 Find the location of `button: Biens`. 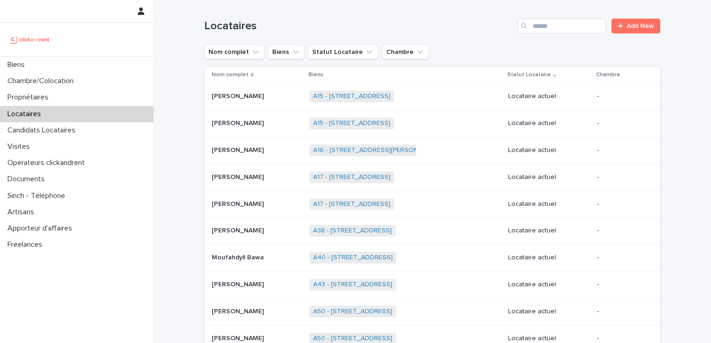

button: Biens is located at coordinates (286, 52).